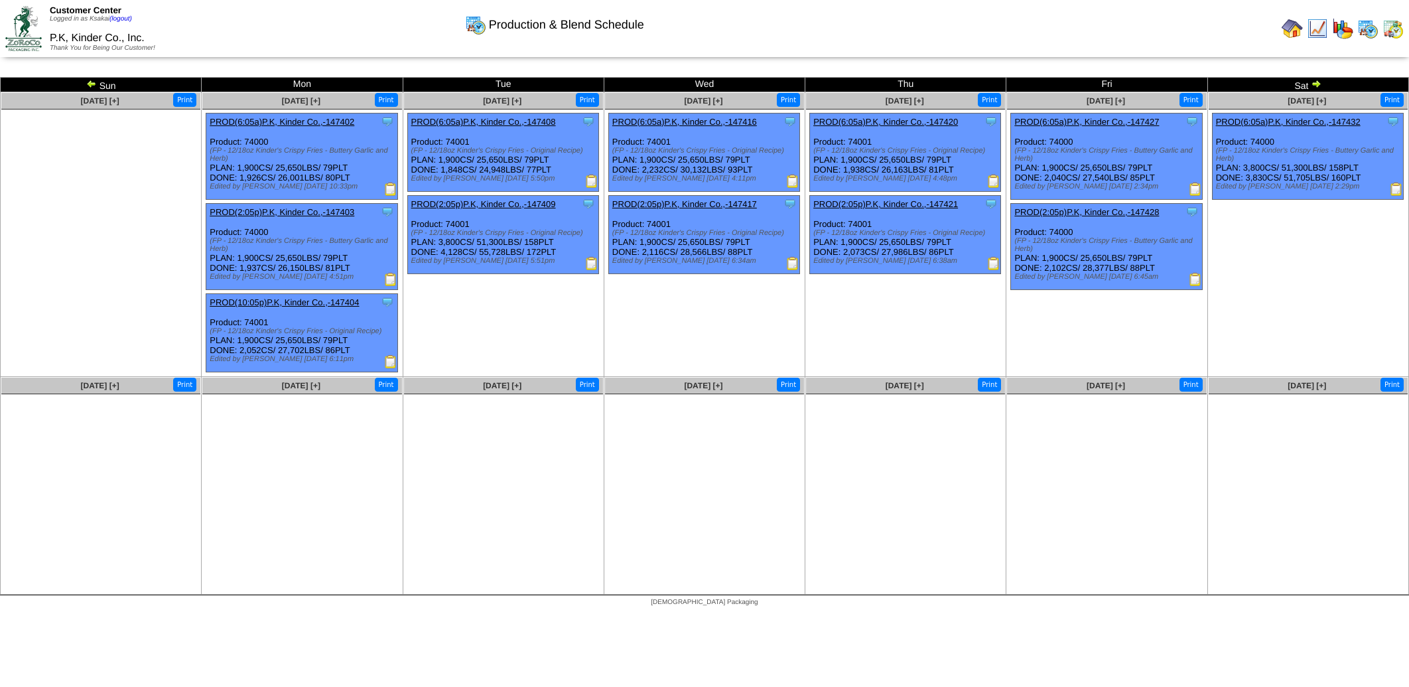  Describe the element at coordinates (1308, 157) in the screenshot. I see `div: Product: 74000 PLAN: 3,800CS / 51,300LBS / 158PLT DONE: 3,830CS / 51,705LBS / 160PLT` at that location.